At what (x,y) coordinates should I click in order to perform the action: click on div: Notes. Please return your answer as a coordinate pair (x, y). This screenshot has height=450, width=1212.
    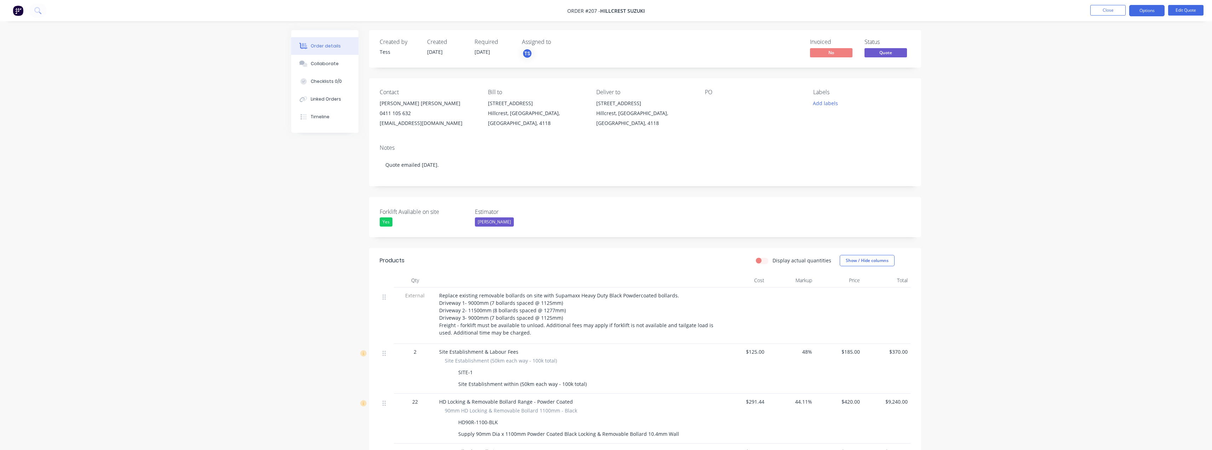
    Looking at the image, I should click on (645, 148).